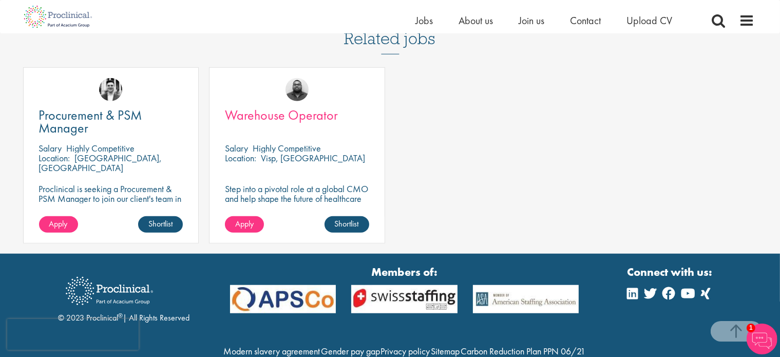 The width and height of the screenshot is (780, 357). Describe the element at coordinates (111, 122) in the screenshot. I see `a: Procurement & PSM Manager` at that location.